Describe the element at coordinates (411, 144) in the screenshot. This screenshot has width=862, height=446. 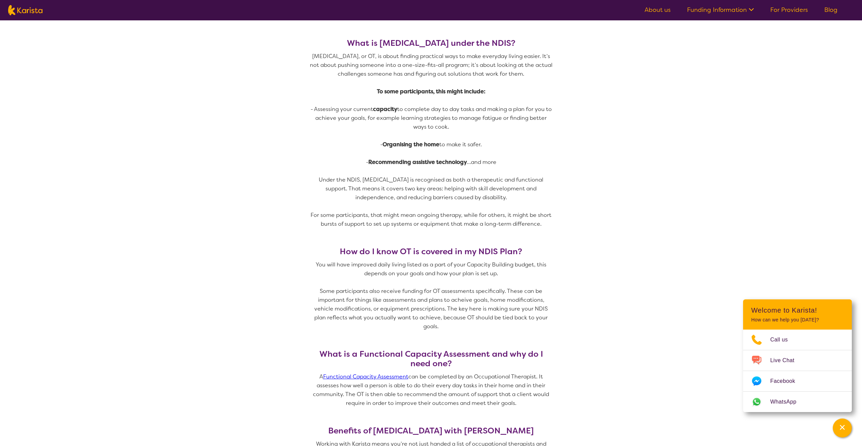
I see `strong: Organising the home` at that location.